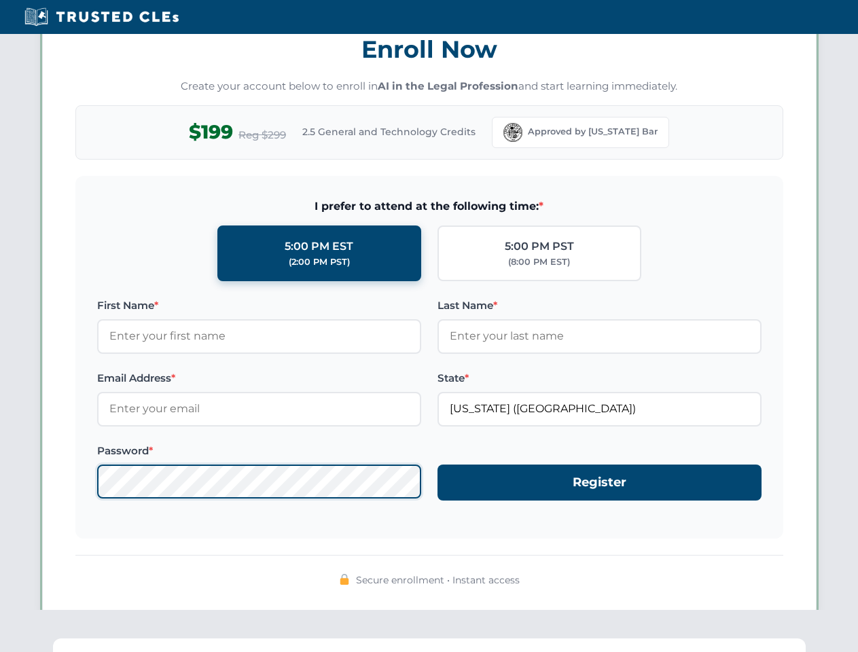 The height and width of the screenshot is (652, 858). I want to click on label: Password, so click(259, 451).